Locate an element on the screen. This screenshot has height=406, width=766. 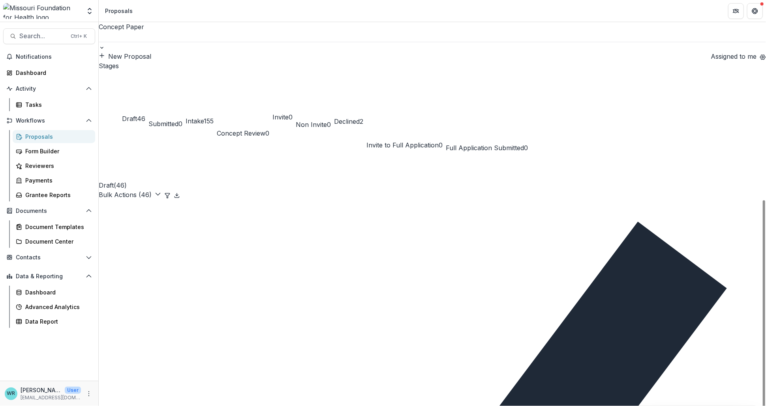
div: Form Builder is located at coordinates (57, 151).